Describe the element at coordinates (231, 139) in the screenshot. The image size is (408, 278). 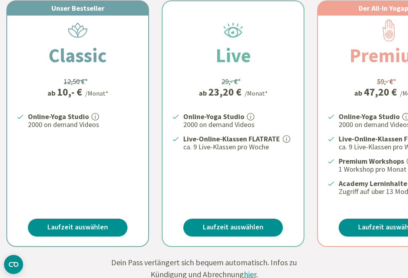
I see `strong: Live-Online-Klassen FLATRATE` at that location.